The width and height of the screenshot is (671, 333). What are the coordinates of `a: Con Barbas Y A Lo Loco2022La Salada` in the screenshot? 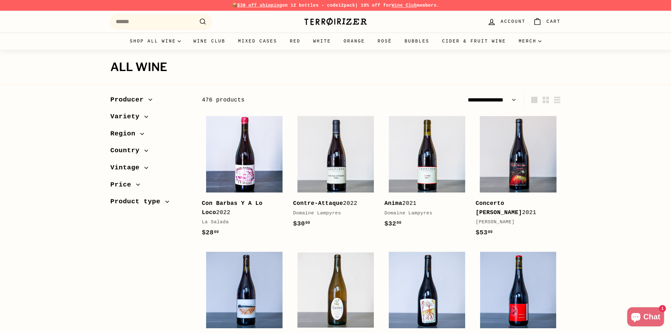 It's located at (244, 178).